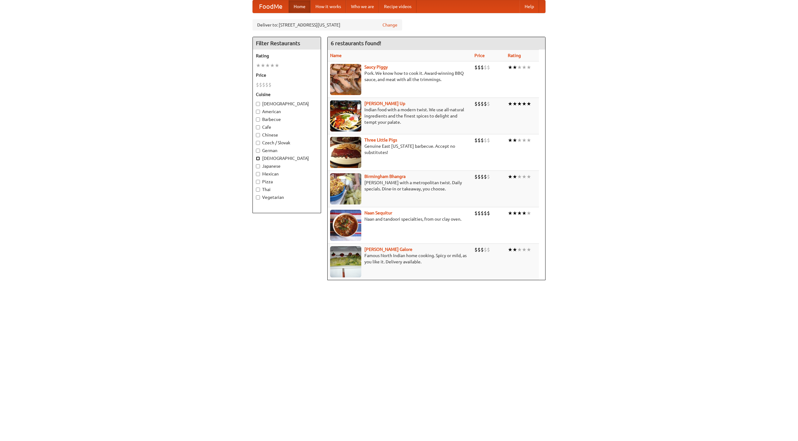 This screenshot has height=441, width=798. What do you see at coordinates (258, 127) in the screenshot?
I see `input: Cafe` at bounding box center [258, 127].